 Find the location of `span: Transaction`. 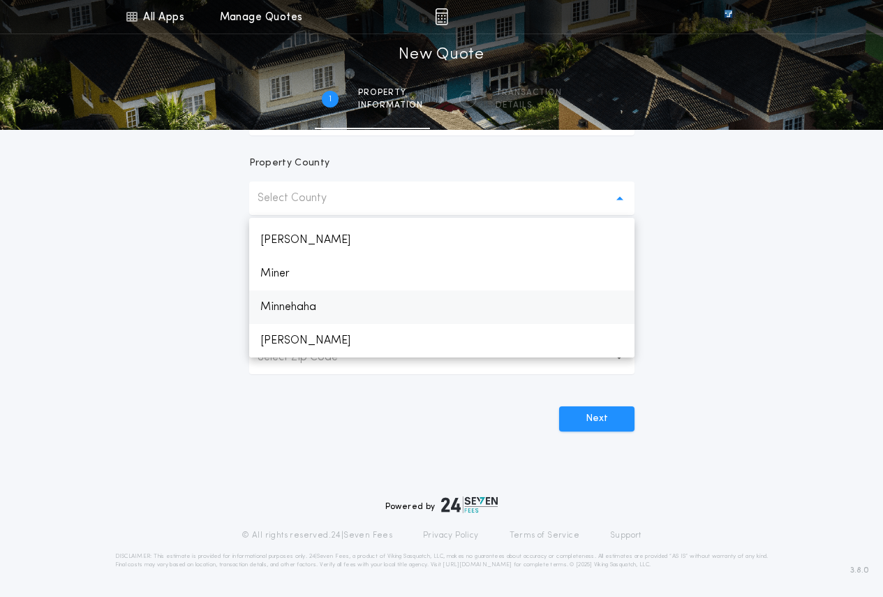

span: Transaction is located at coordinates (529, 93).